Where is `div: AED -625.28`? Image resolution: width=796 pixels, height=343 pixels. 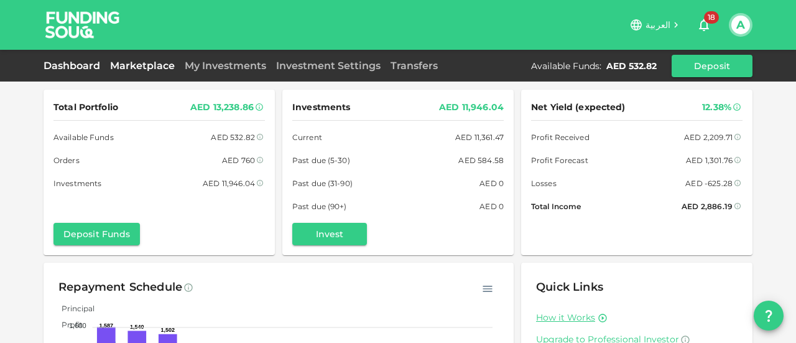
div: AED -625.28 is located at coordinates (709, 183).